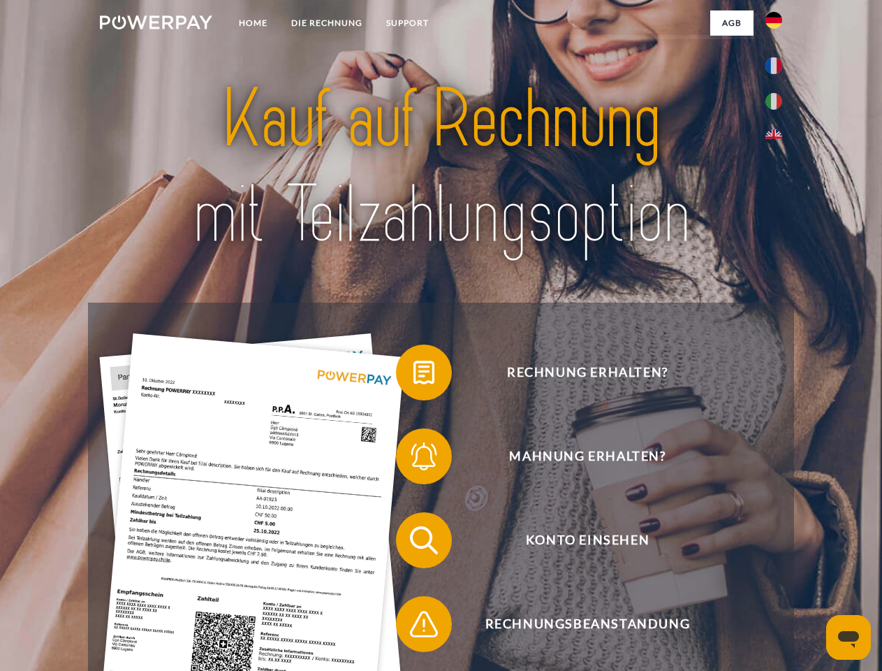 This screenshot has height=671, width=882. I want to click on a: Home, so click(253, 23).